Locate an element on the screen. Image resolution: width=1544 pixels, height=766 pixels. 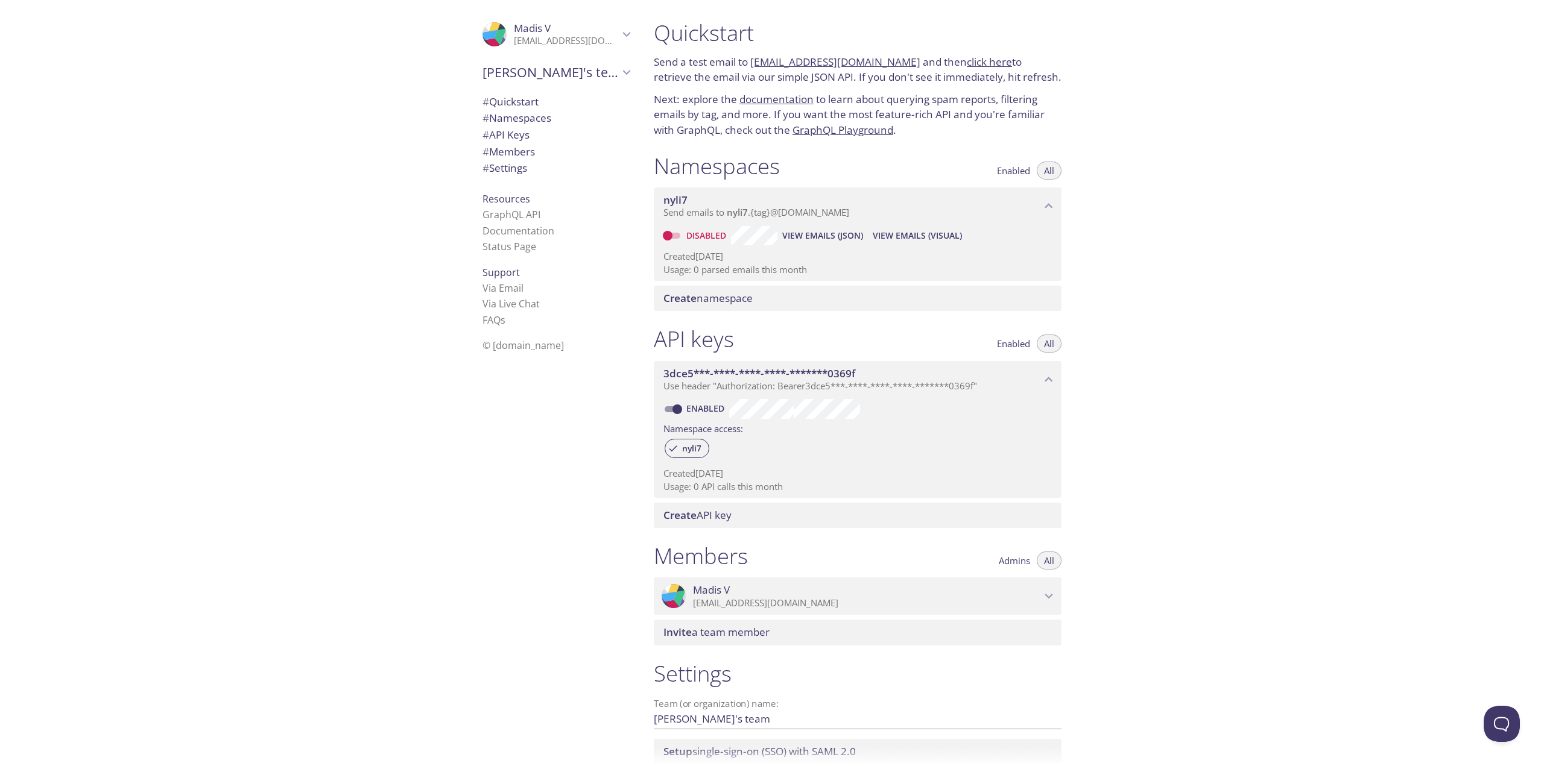
a: Status Page is located at coordinates (509, 247).